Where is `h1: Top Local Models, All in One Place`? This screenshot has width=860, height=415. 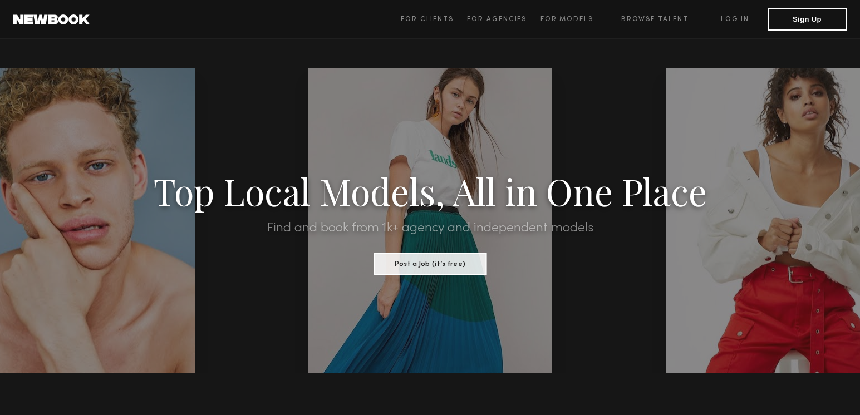 h1: Top Local Models, All in One Place is located at coordinates (430, 191).